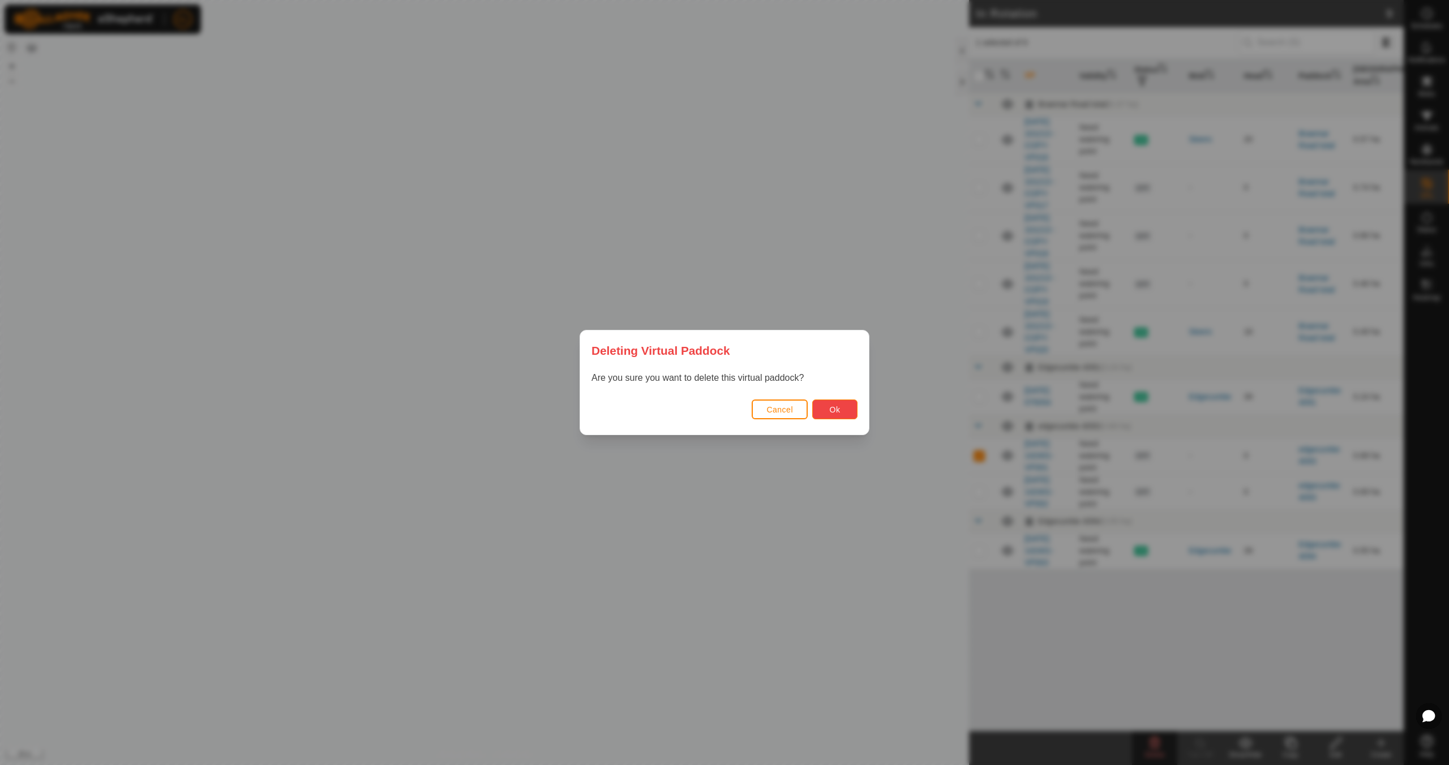 The height and width of the screenshot is (765, 1449). Describe the element at coordinates (779, 409) in the screenshot. I see `button: Cancel` at that location.